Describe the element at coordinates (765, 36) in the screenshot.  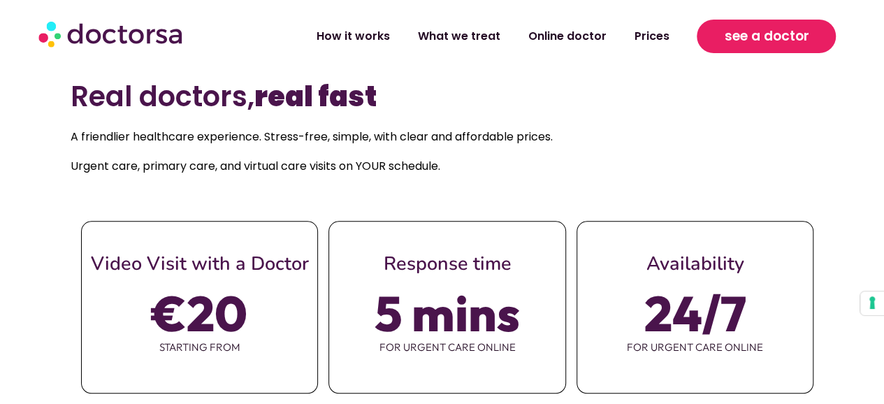
I see `span: see a doctor` at that location.